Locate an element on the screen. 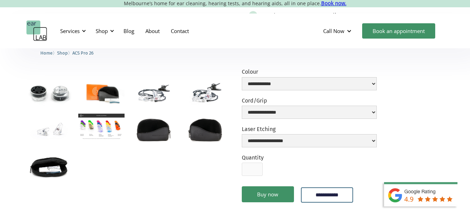  a: About is located at coordinates (152, 31).